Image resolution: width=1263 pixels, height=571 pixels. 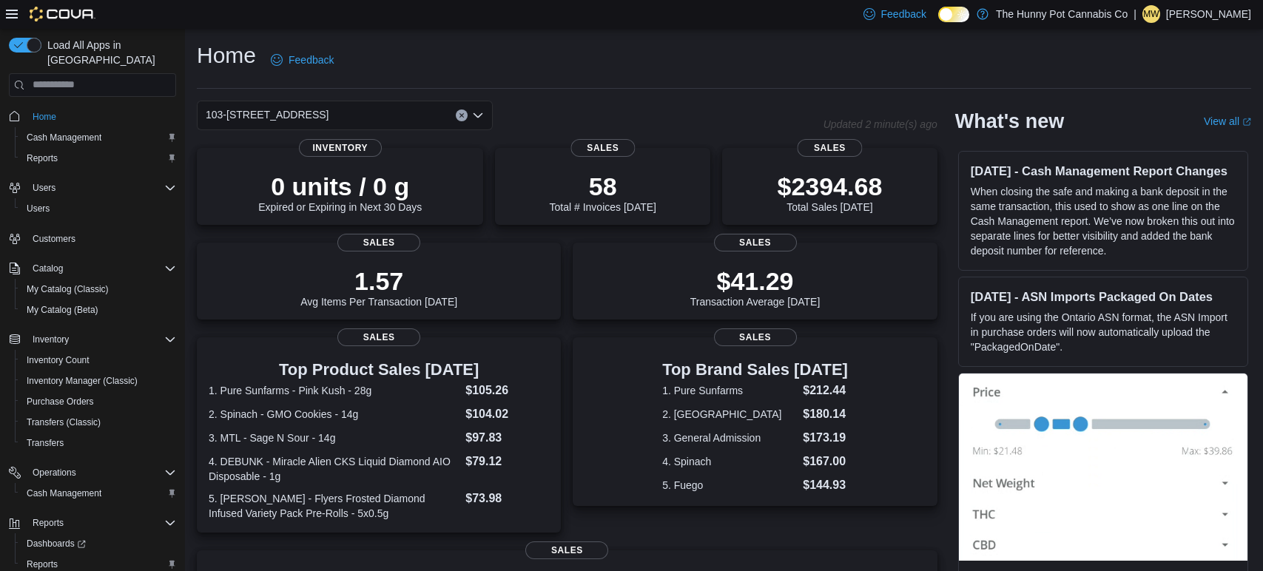 I want to click on div: Micheala Whelan, so click(x=1151, y=14).